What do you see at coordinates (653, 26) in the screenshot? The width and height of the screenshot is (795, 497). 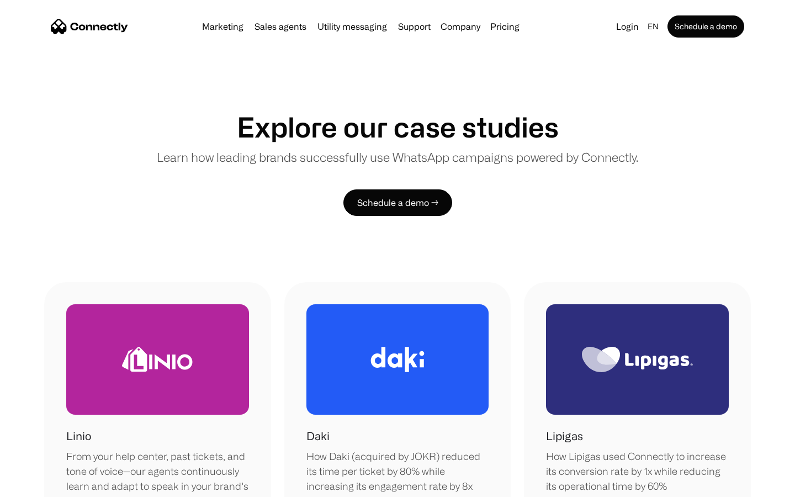 I see `div: en` at bounding box center [653, 26].